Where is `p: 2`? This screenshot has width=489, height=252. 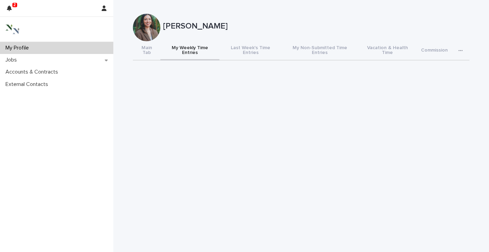 p: 2 is located at coordinates (14, 5).